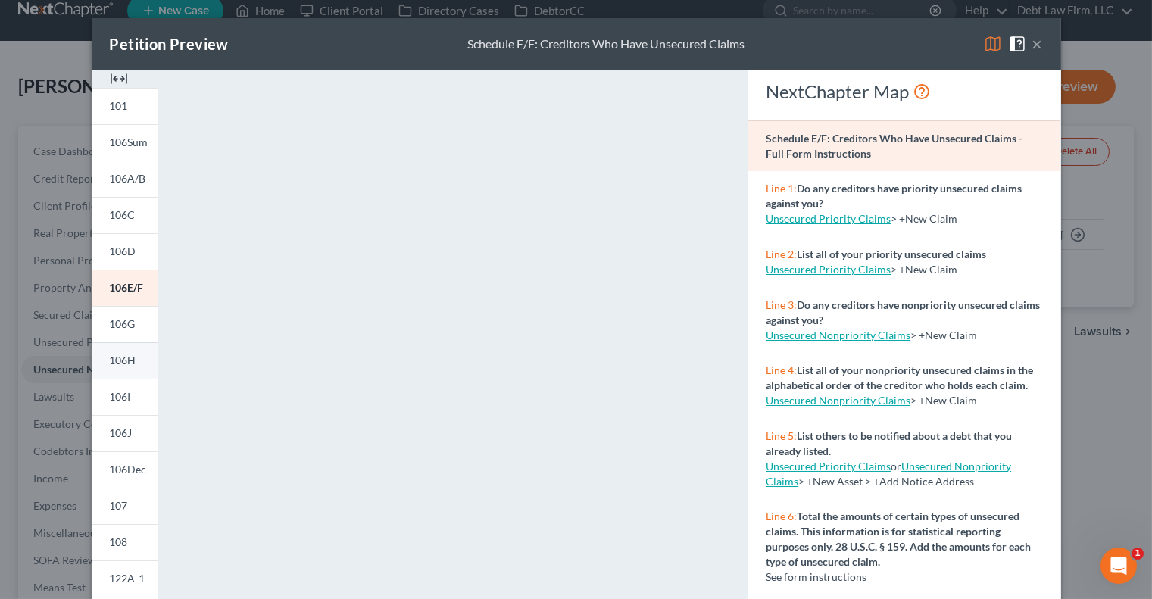 This screenshot has height=599, width=1152. I want to click on strong: List others to be notified about a debt that you already listed., so click(889, 443).